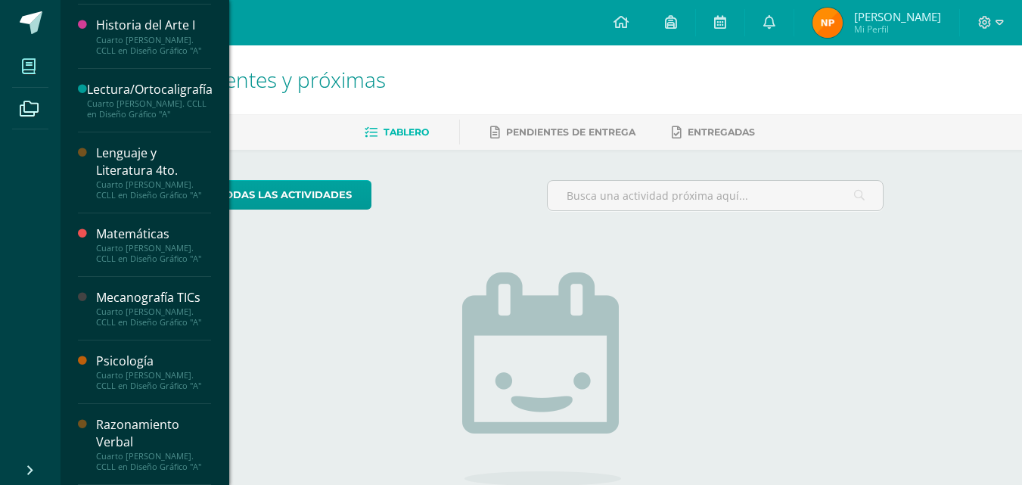 The image size is (1022, 485). What do you see at coordinates (154, 433) in the screenshot?
I see `div: Razonamiento Verbal` at bounding box center [154, 433].